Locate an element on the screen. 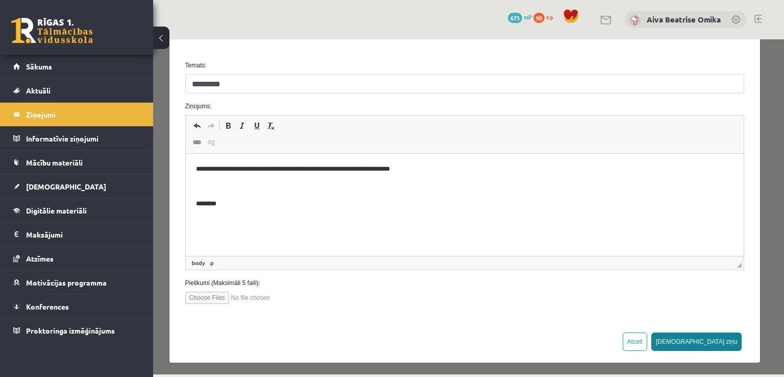 The height and width of the screenshot is (377, 784). span: Atzīmes is located at coordinates (40, 258).